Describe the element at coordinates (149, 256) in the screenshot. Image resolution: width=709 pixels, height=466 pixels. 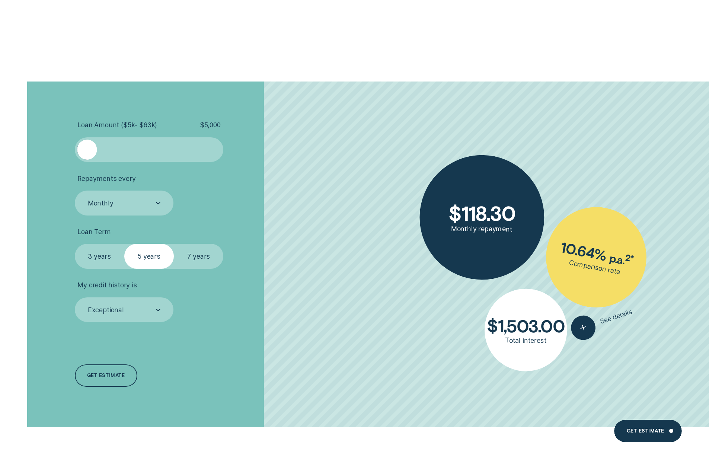
I see `label: 5 years` at that location.